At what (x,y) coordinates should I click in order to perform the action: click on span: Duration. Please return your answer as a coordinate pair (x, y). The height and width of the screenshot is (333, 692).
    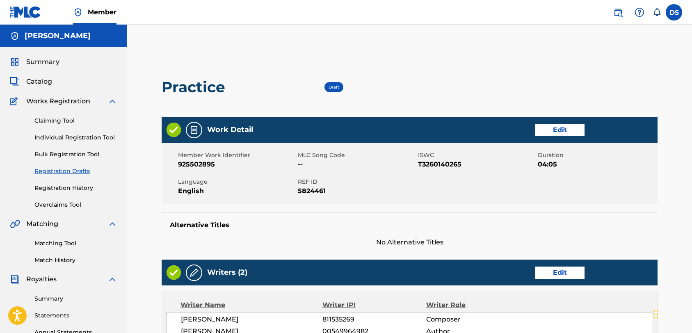
    Looking at the image, I should click on (597, 155).